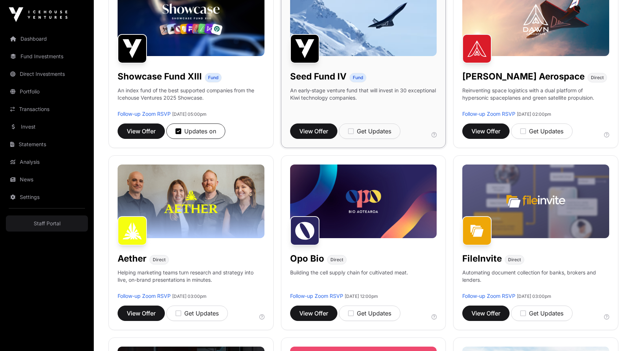 This screenshot has width=633, height=351. Describe the element at coordinates (536, 99) in the screenshot. I see `p: Reinventing space logistics with a dual platform of hypersonic spaceplanes and green satellite pr...` at that location.